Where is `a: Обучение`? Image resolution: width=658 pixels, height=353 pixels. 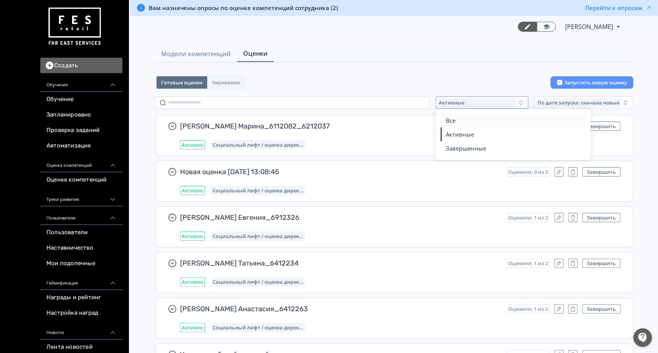
a: Обучение is located at coordinates (81, 100).